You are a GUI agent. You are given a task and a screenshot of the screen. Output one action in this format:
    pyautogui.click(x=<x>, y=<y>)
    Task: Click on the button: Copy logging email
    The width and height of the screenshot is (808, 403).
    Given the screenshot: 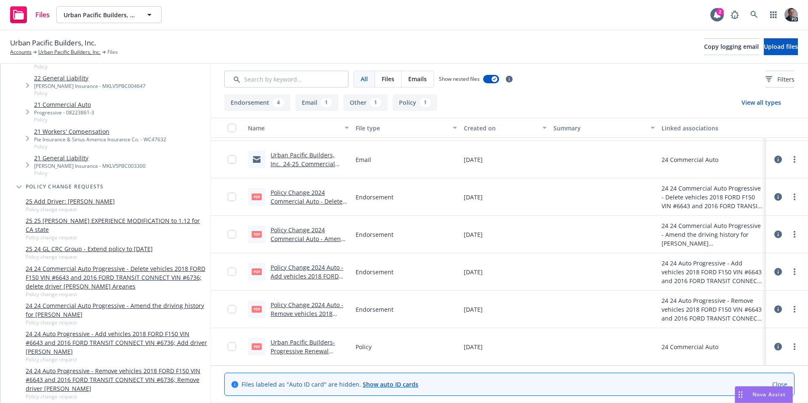 What is the action you would take?
    pyautogui.click(x=731, y=47)
    